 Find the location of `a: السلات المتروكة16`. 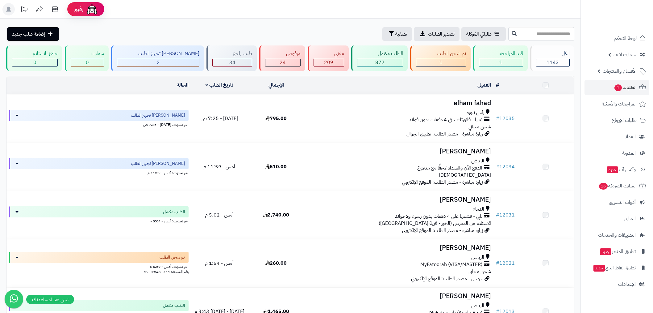

a: السلات المتروكة16 is located at coordinates (617, 186).